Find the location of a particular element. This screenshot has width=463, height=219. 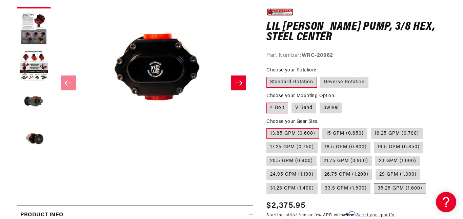

span: $83 is located at coordinates (294, 215).